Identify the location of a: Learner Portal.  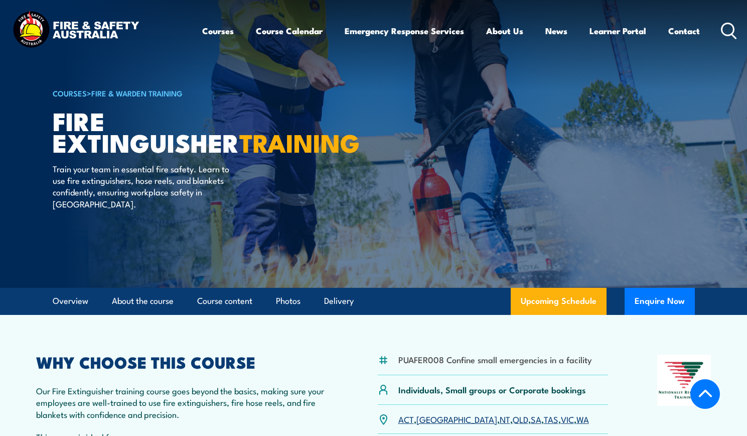
(618, 31).